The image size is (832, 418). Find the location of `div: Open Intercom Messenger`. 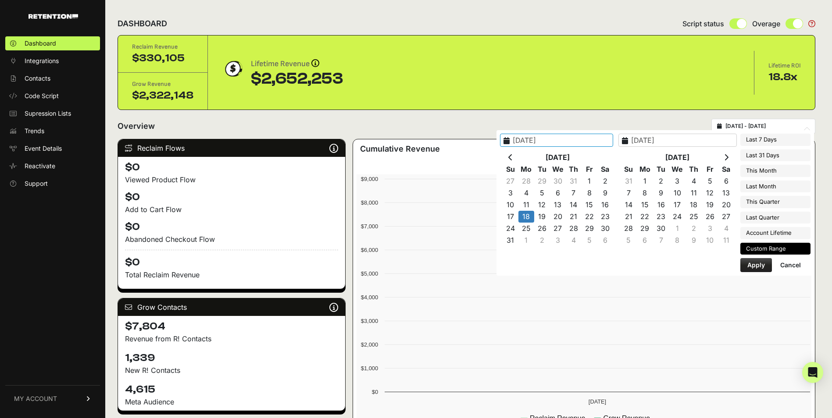

div: Open Intercom Messenger is located at coordinates (812, 373).